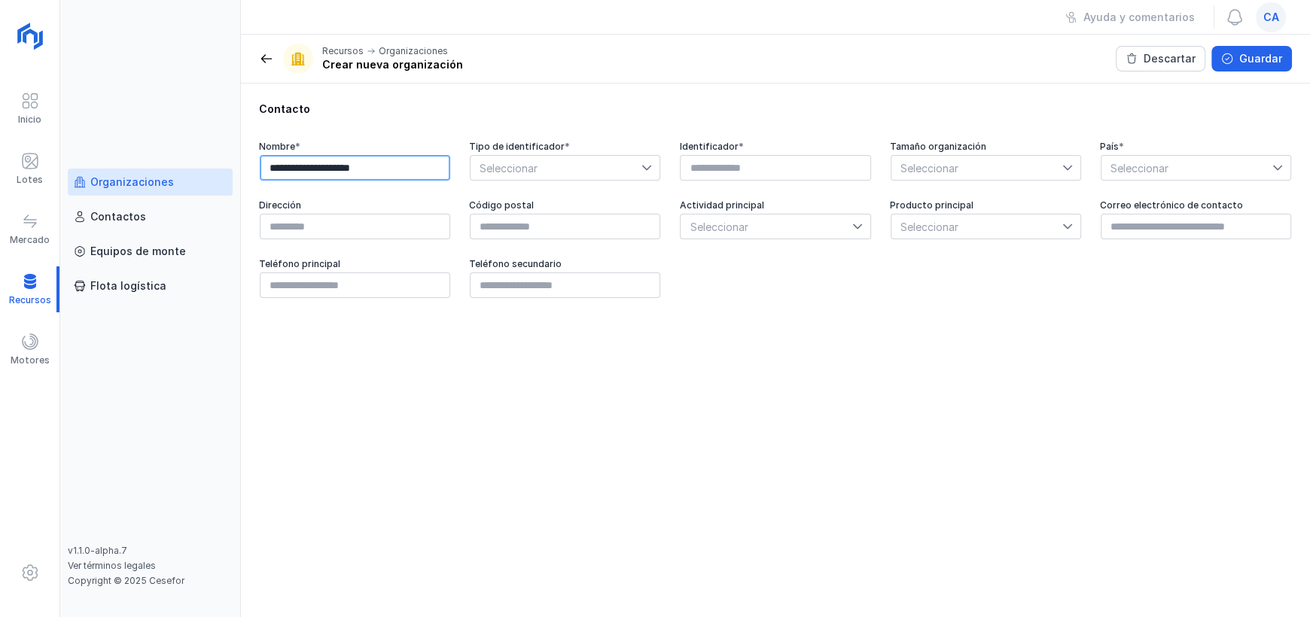 This screenshot has height=617, width=1310. I want to click on div: Flota logística, so click(128, 286).